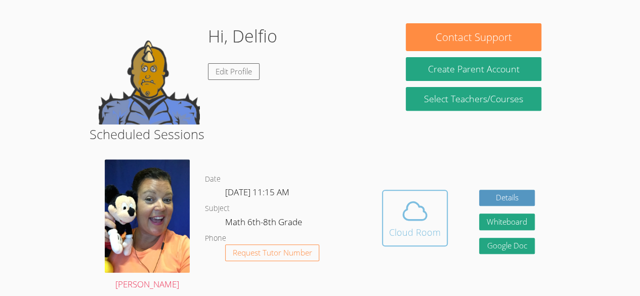 This screenshot has width=640, height=296. I want to click on div: Cloud Room, so click(415, 232).